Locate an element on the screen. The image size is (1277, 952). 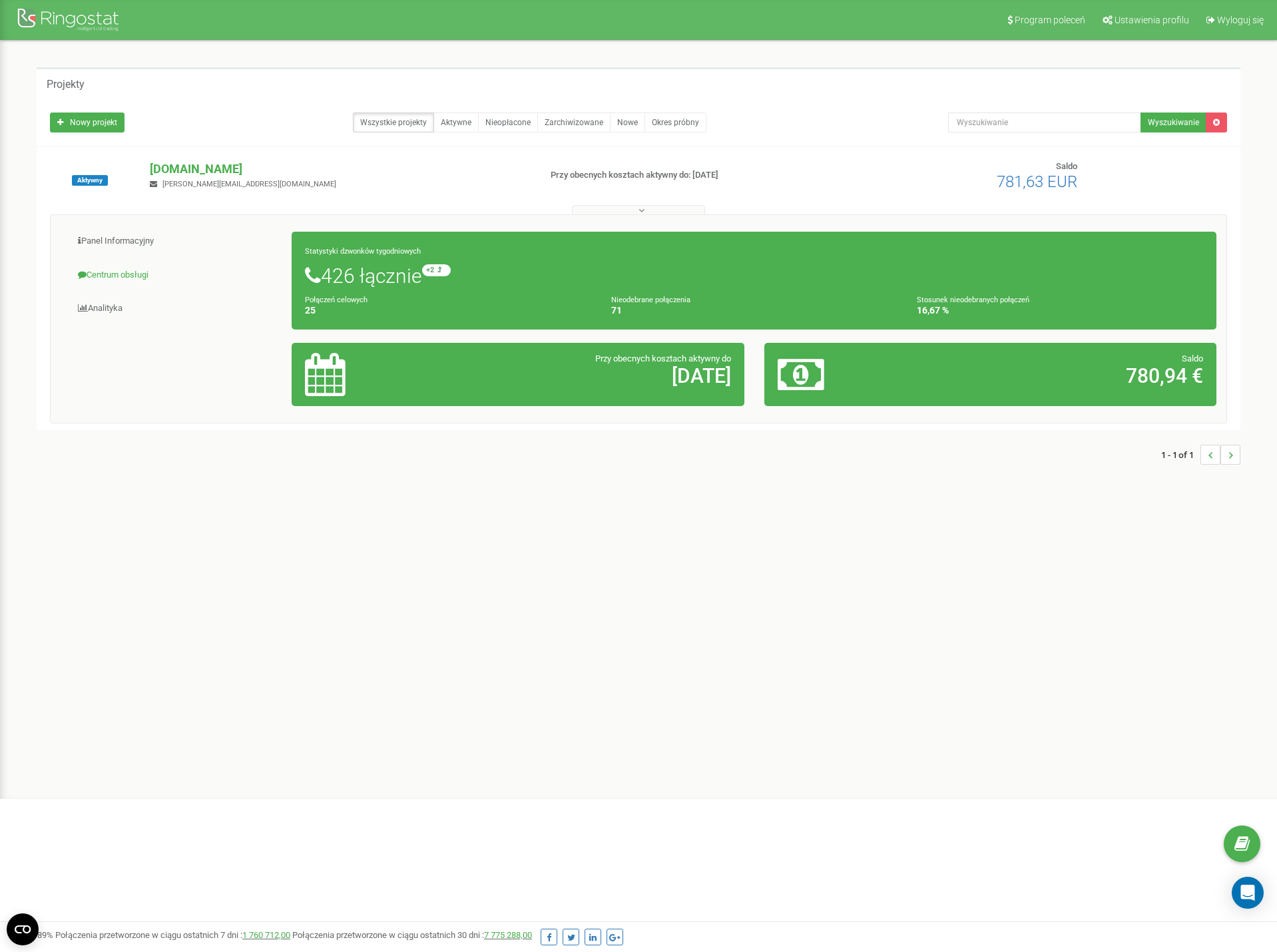
span: 1 - 1 of 1 is located at coordinates (1180, 455).